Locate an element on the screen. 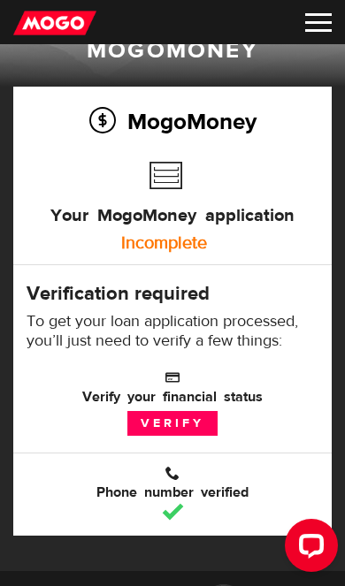 The width and height of the screenshot is (345, 586). h1: MogoMoney is located at coordinates (172, 50).